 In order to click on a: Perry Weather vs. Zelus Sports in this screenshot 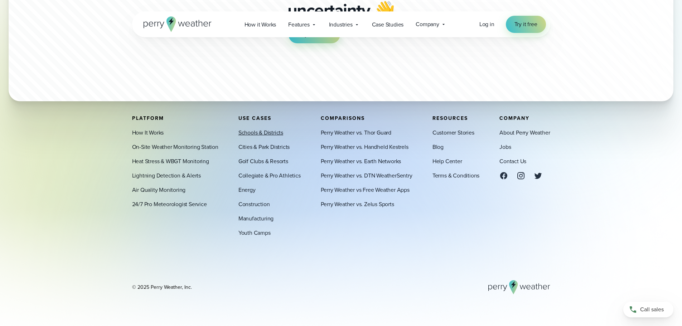, I will do `click(357, 204)`.